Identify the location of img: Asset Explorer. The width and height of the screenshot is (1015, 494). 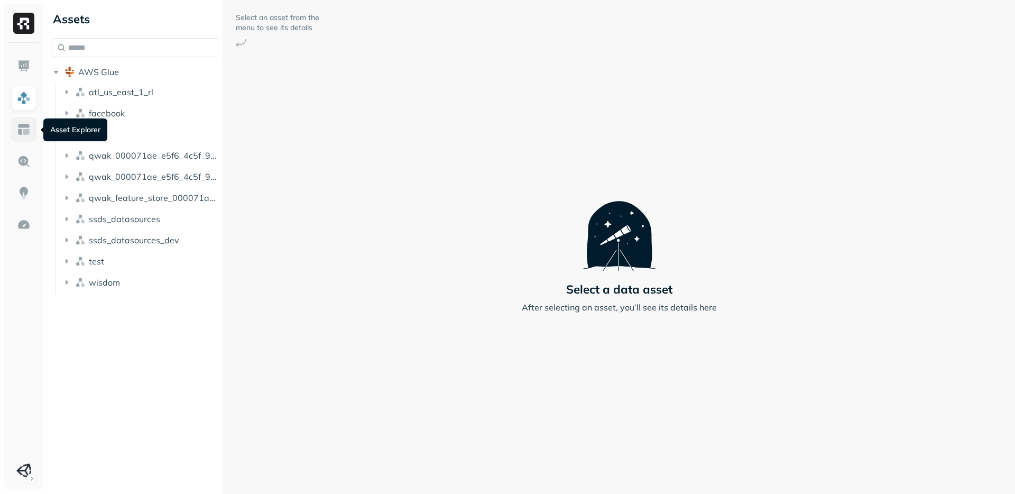
(24, 130).